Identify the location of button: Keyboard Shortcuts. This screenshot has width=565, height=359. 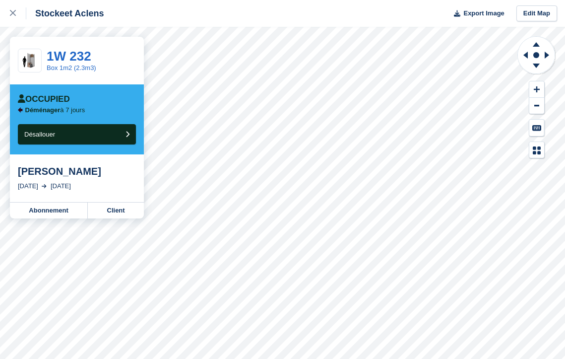
(537, 128).